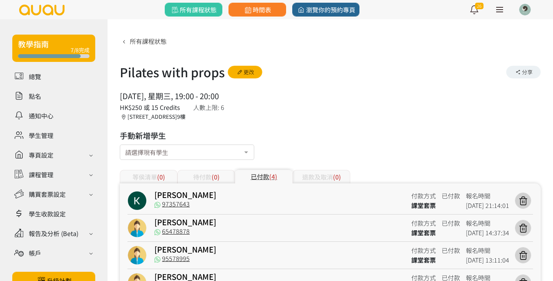  Describe the element at coordinates (264, 176) in the screenshot. I see `div: 已付款` at that location.